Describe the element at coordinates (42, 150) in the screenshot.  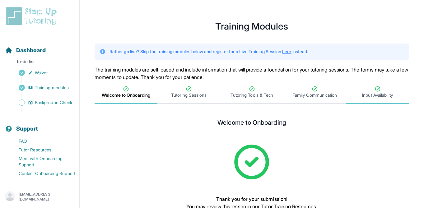
I see `a: Tutor Resources` at that location.